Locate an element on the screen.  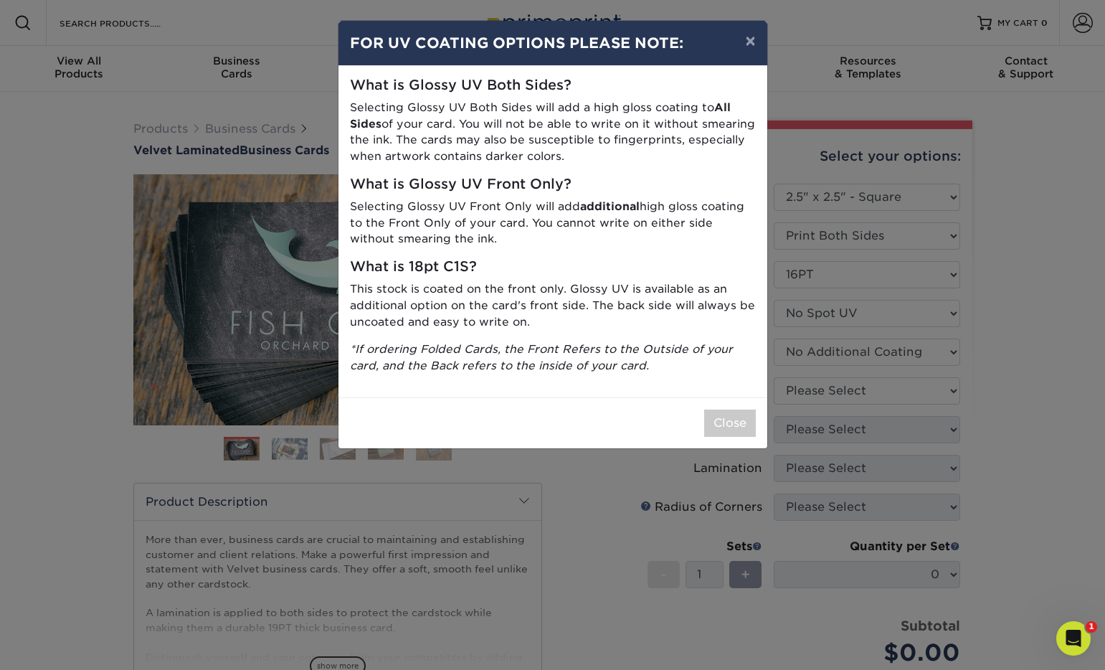
h5: What is Glossy UV Both Sides? is located at coordinates (553, 85).